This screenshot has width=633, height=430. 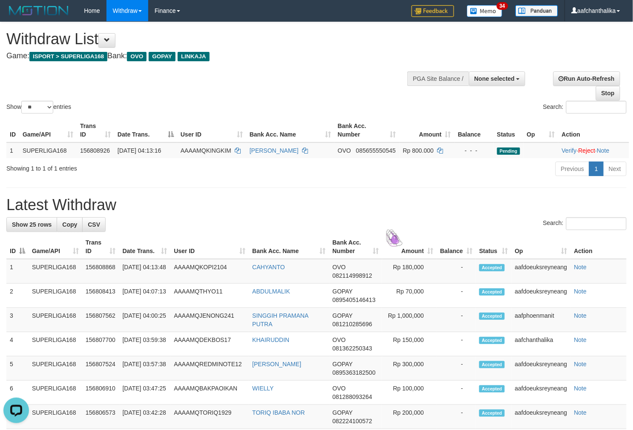 What do you see at coordinates (596, 169) in the screenshot?
I see `a: 1` at bounding box center [596, 169].